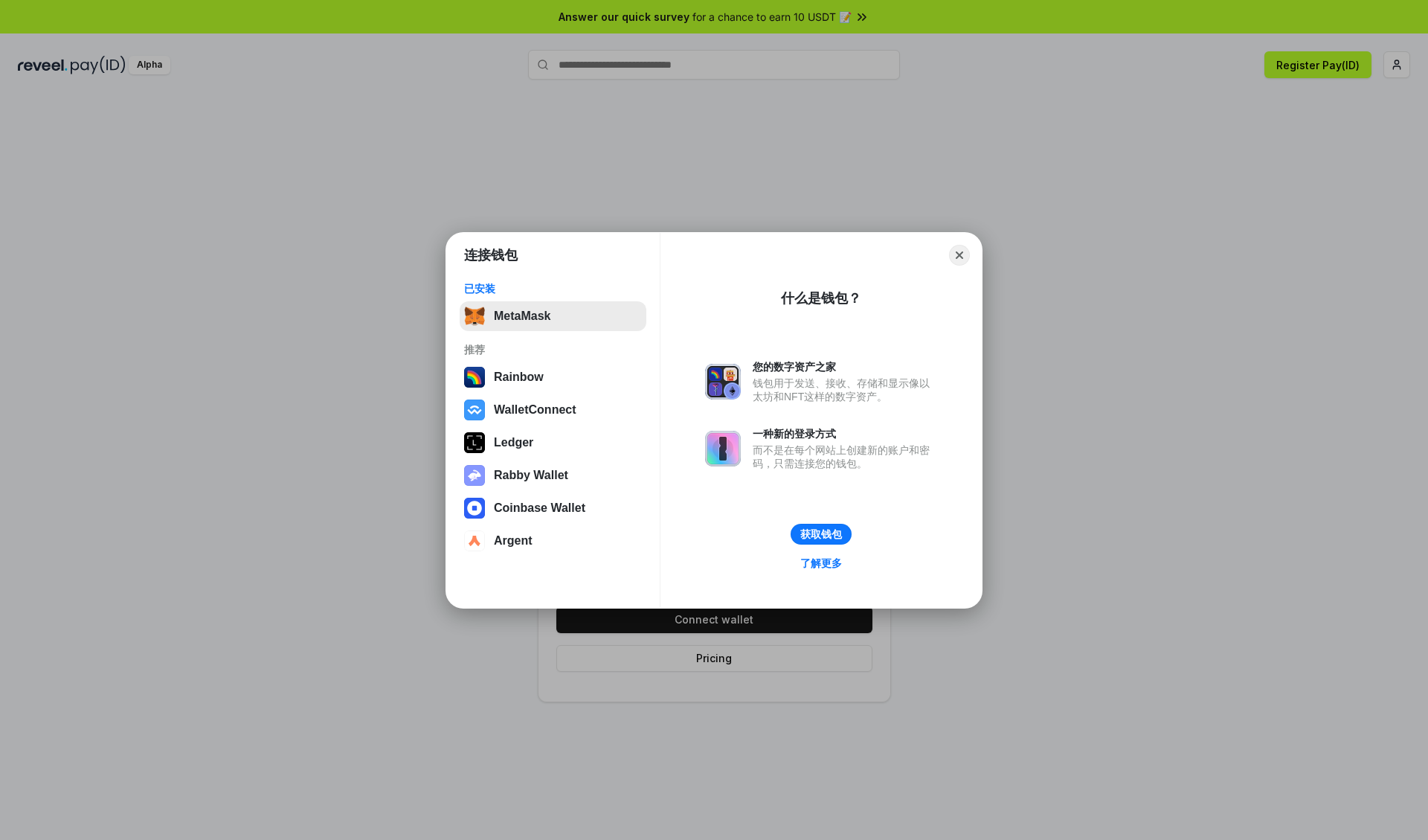  Describe the element at coordinates (539, 508) in the screenshot. I see `div: Coinbase Wallet` at that location.